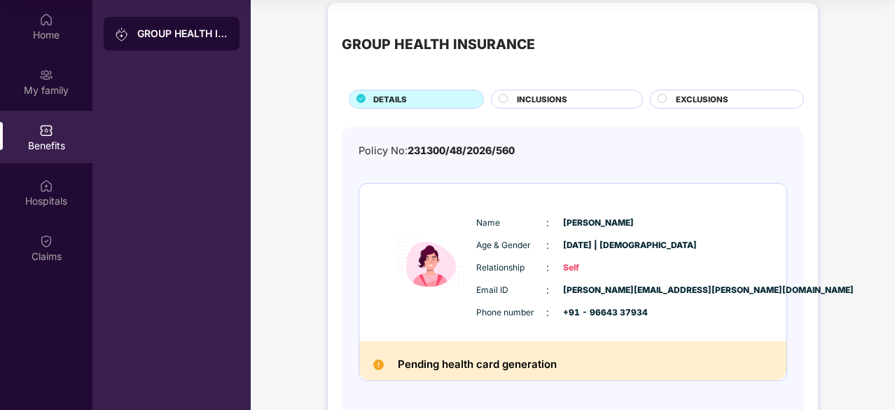  What do you see at coordinates (511, 267) in the screenshot?
I see `span: Relationship` at bounding box center [511, 267].